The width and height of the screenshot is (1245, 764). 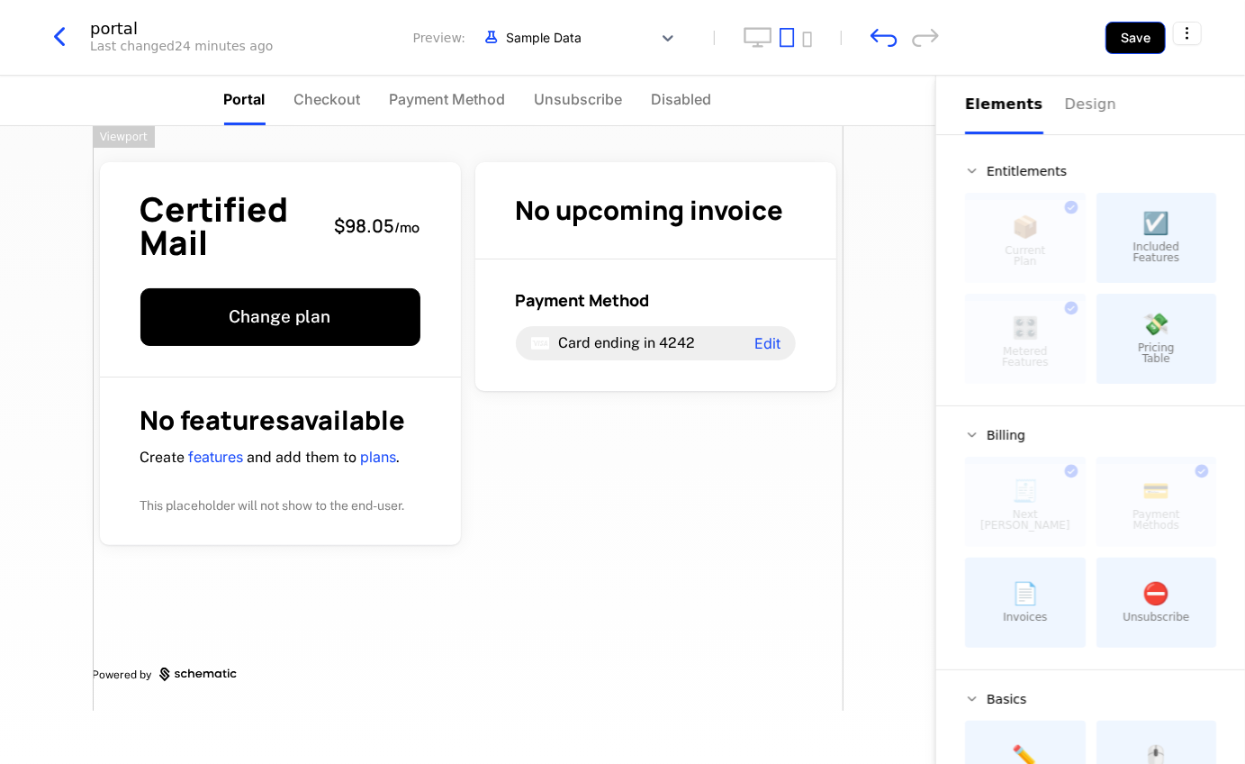 I want to click on button: desktop, so click(x=758, y=37).